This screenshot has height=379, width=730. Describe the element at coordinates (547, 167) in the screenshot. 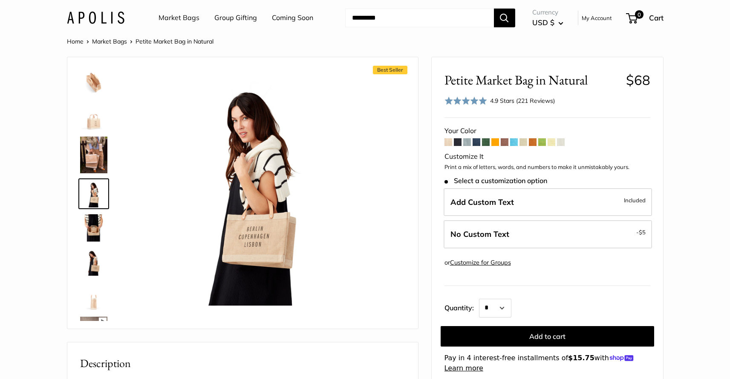

I see `p: Print a mix of letters, words, and numbers to make it unmistakably yours.` at that location.